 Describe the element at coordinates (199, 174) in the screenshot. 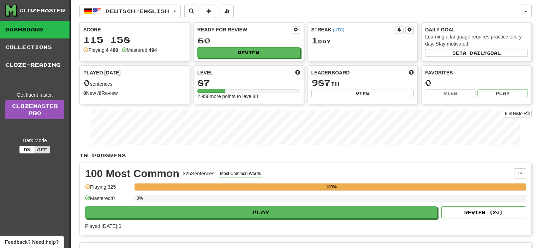

I see `div: 325 Sentences` at that location.